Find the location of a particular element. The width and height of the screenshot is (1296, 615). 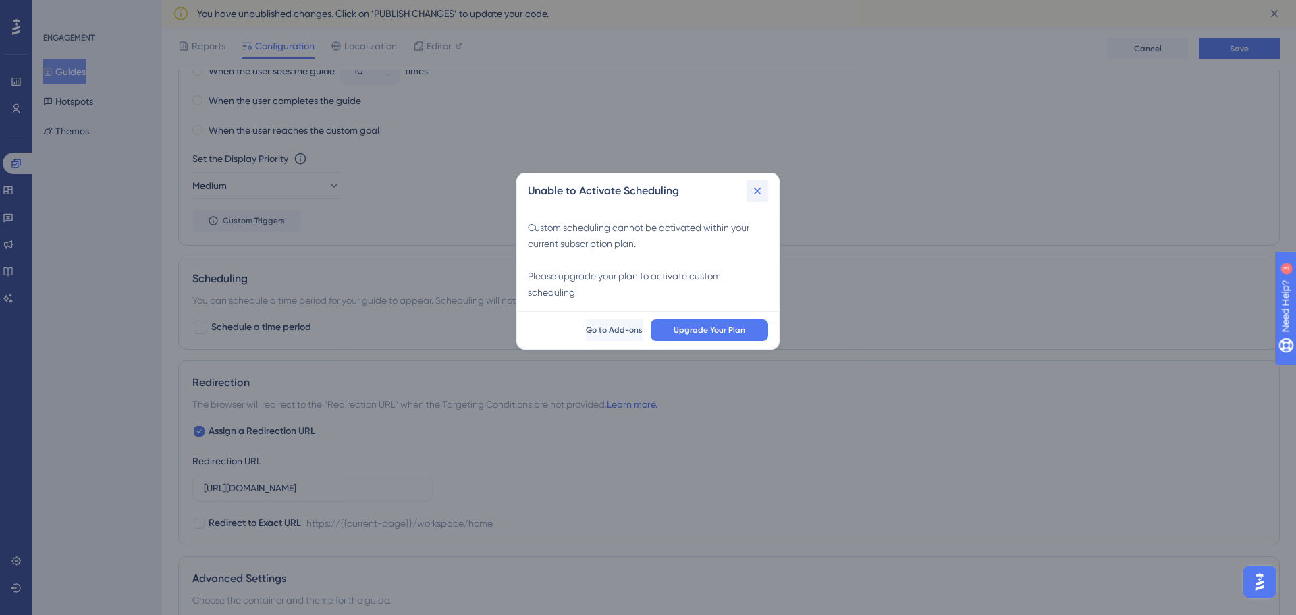

div: 3 is located at coordinates (96, 12).